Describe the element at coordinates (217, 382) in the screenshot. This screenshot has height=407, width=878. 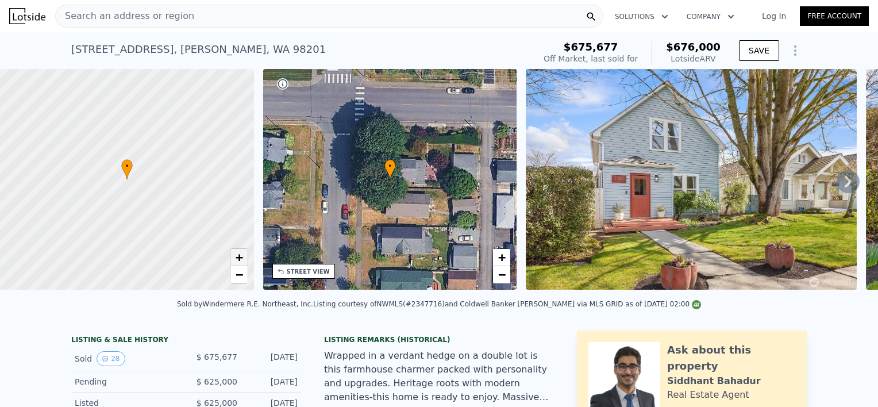
I see `span: $ 625,000` at that location.